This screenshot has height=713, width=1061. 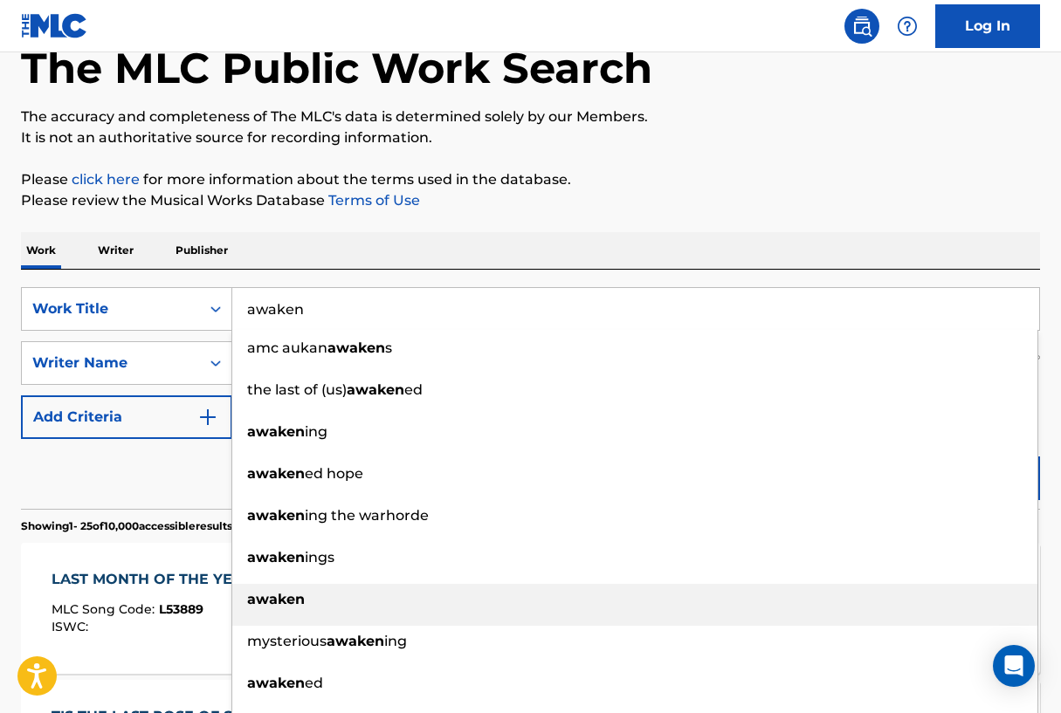 I want to click on span: MLC Song Code :, so click(x=105, y=609).